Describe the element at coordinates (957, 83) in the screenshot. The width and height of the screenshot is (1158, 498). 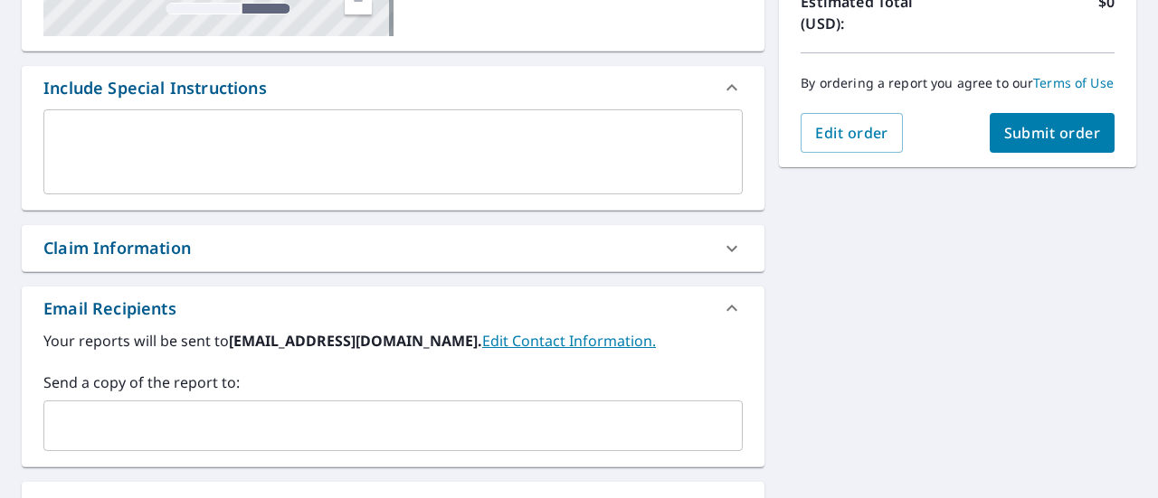
I see `p: By ordering a report you agree to our` at that location.